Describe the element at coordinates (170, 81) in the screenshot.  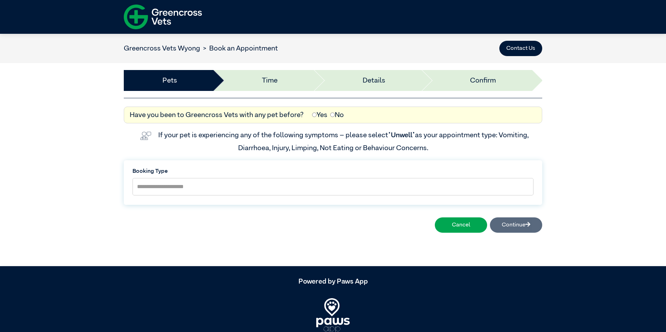
I see `a: Pets` at that location.